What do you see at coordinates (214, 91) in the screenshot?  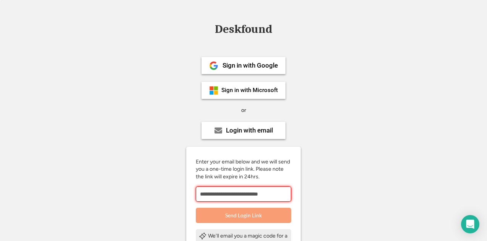 I see `img: ms-symbollockup_mssymbol_19.png` at bounding box center [214, 91].